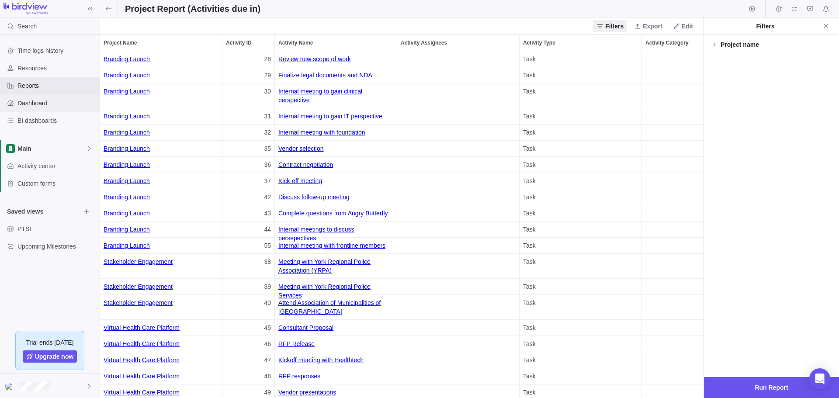 The image size is (839, 398). Describe the element at coordinates (653, 26) in the screenshot. I see `span: Export` at that location.